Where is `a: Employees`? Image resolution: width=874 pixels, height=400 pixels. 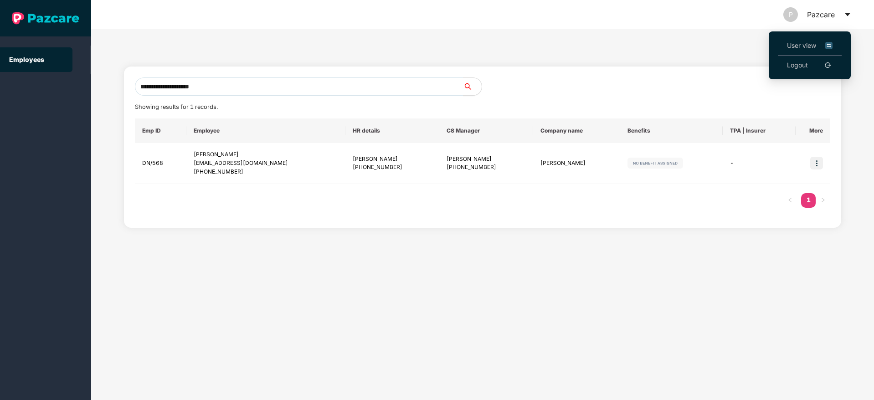
a: Employees is located at coordinates (26, 59).